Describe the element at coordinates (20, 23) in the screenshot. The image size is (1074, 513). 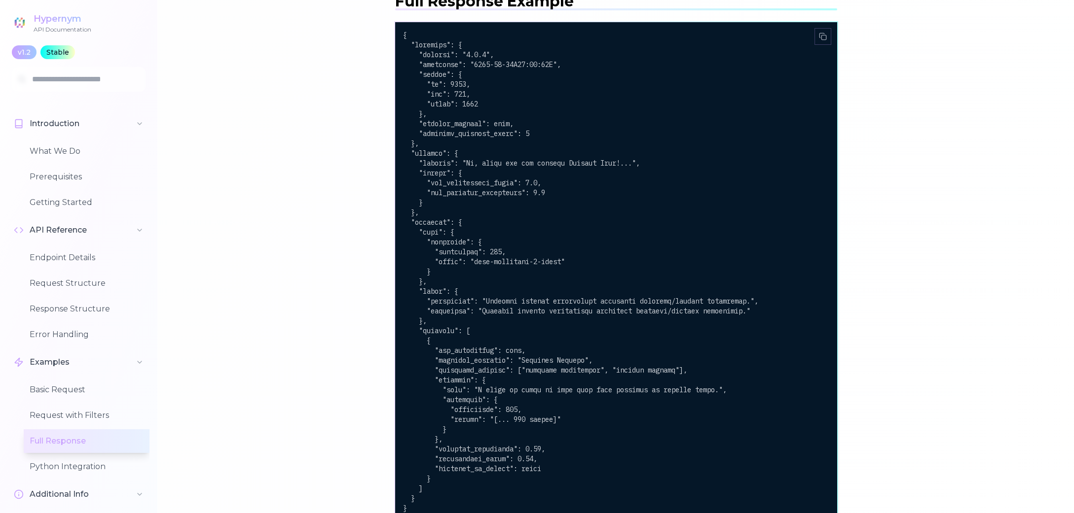
I see `img: Hypernym Logo` at that location.